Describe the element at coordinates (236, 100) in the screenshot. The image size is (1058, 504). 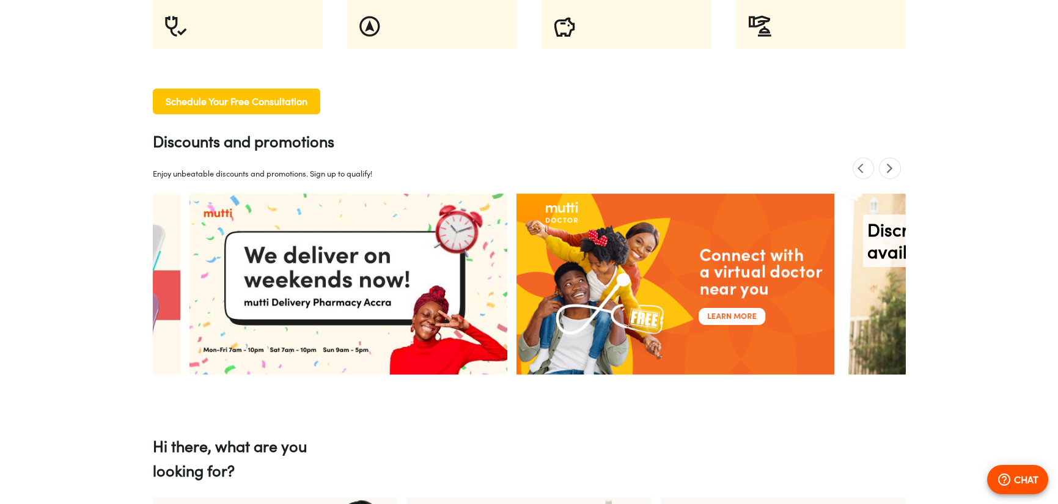
I see `a: Schedule Your Free Consultation` at that location.